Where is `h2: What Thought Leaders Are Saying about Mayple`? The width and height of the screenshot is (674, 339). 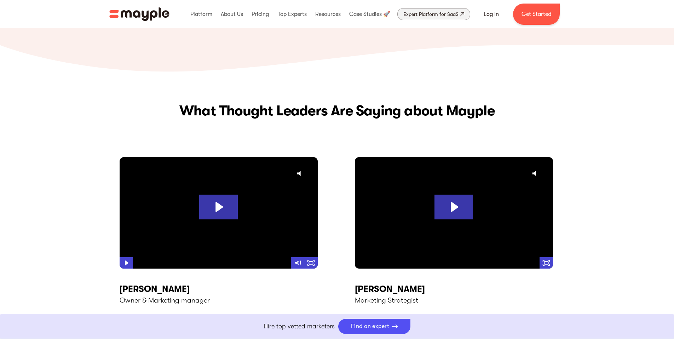
h2: What Thought Leaders Are Saying about Mayple is located at coordinates (337, 111).